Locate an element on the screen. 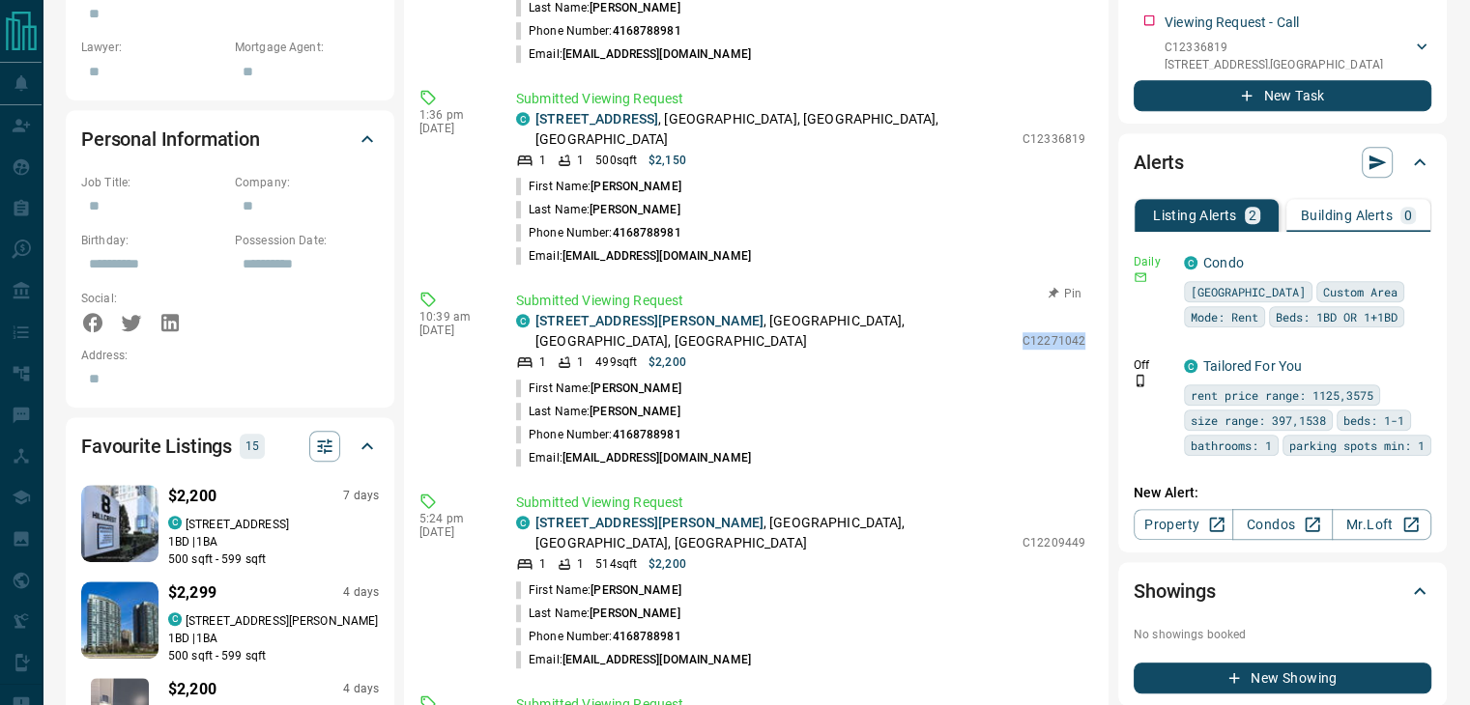 The width and height of the screenshot is (1470, 705). p: 500 sqft is located at coordinates (615, 160).